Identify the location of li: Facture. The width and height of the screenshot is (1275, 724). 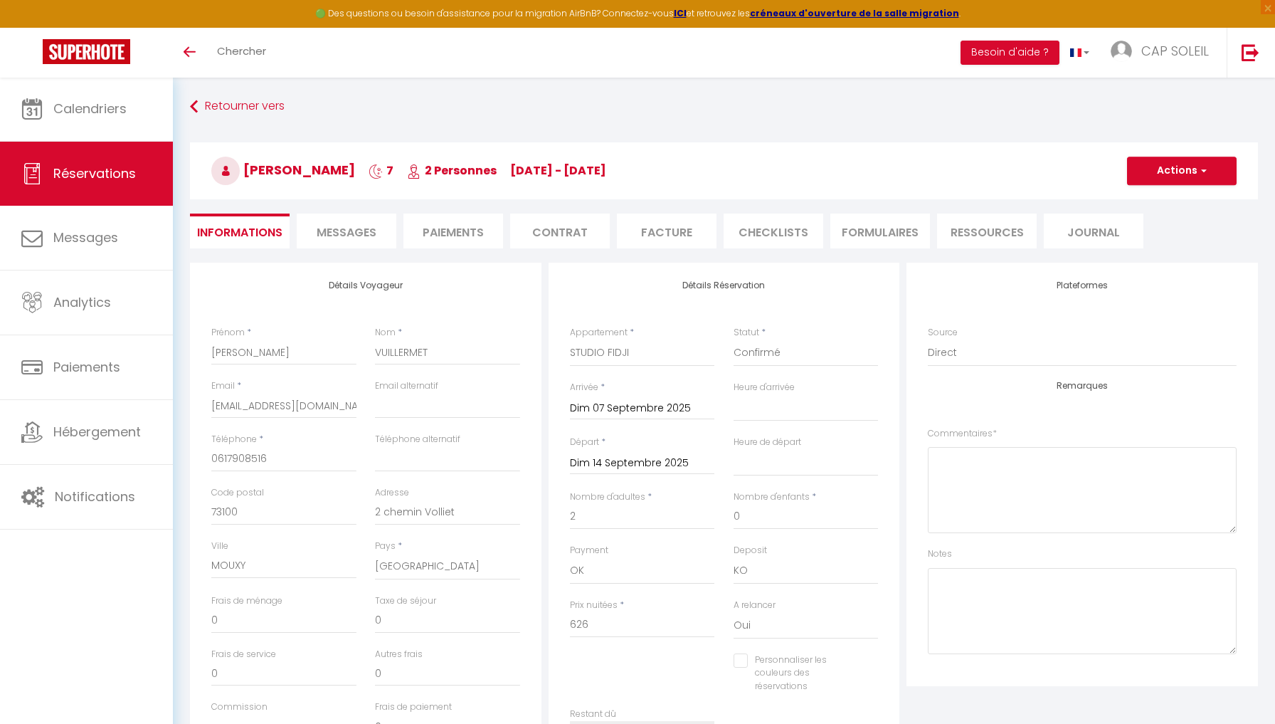
(667, 231).